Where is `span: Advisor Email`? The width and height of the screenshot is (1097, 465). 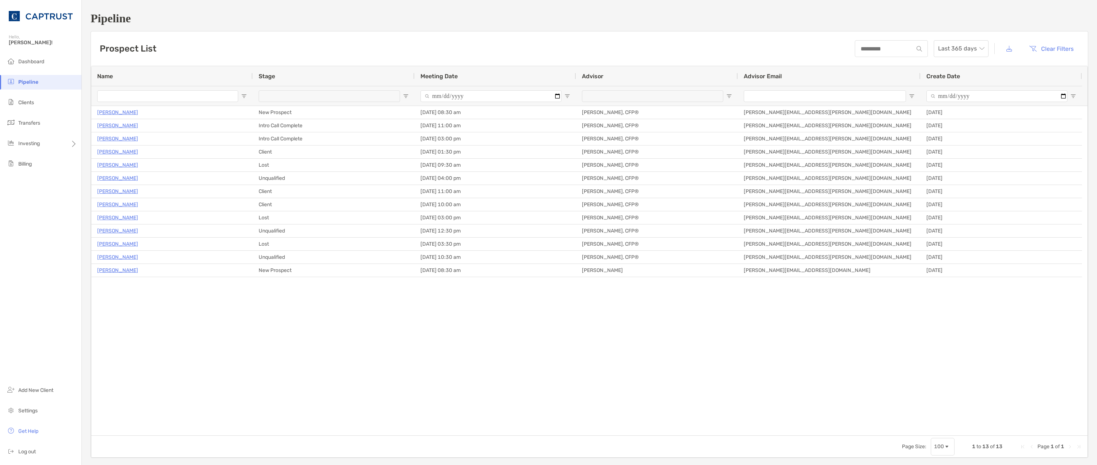 span: Advisor Email is located at coordinates (763, 76).